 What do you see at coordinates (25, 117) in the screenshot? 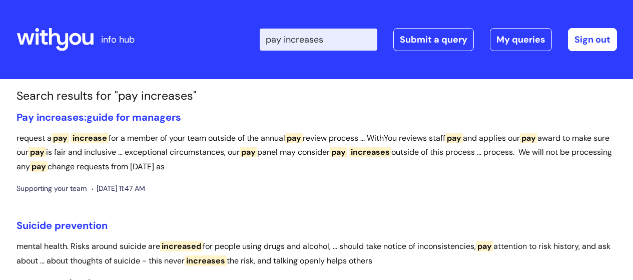
I see `span: Pay` at bounding box center [25, 117].